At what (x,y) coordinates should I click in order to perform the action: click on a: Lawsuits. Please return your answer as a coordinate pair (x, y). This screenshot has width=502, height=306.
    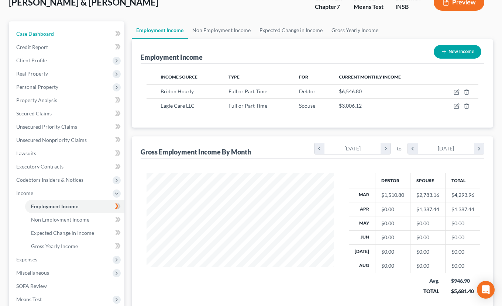
    Looking at the image, I should click on (67, 154).